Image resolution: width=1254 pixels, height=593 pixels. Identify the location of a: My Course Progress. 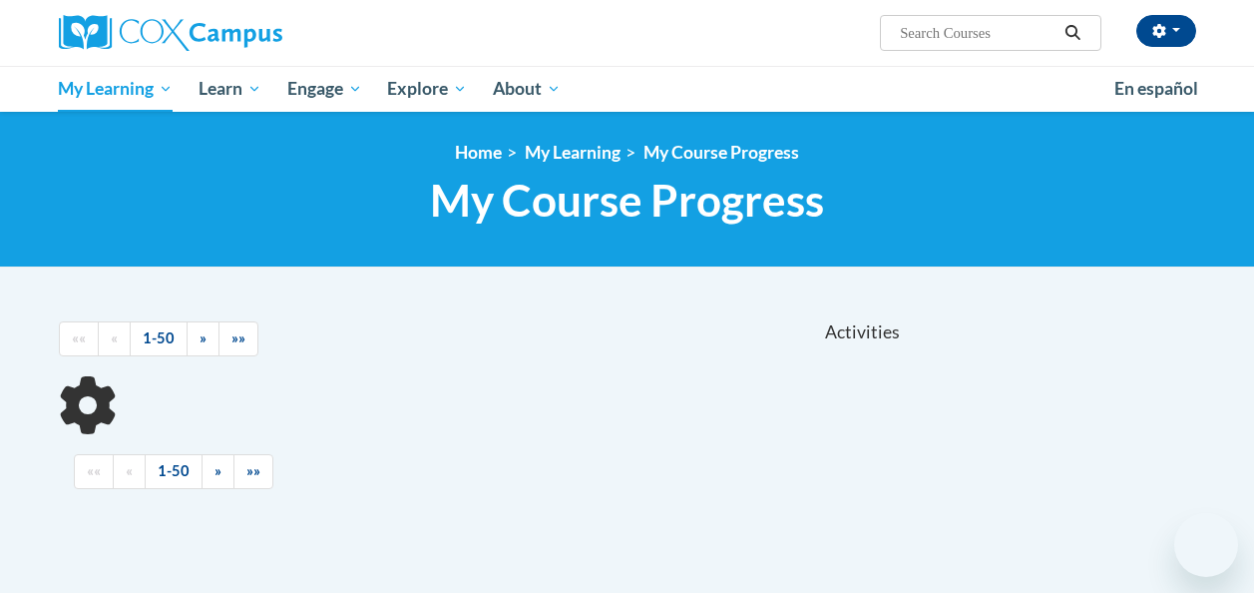
(721, 152).